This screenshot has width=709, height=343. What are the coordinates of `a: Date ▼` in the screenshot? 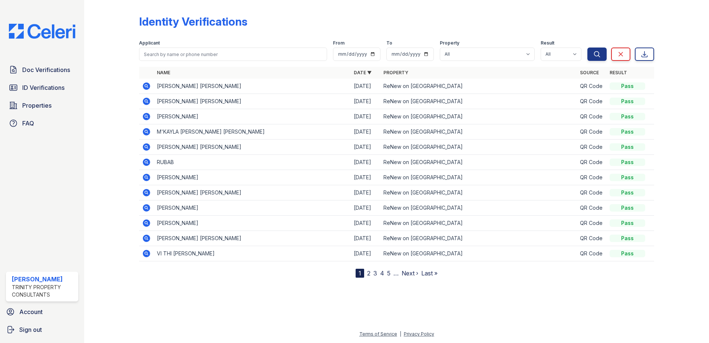 It's located at (363, 72).